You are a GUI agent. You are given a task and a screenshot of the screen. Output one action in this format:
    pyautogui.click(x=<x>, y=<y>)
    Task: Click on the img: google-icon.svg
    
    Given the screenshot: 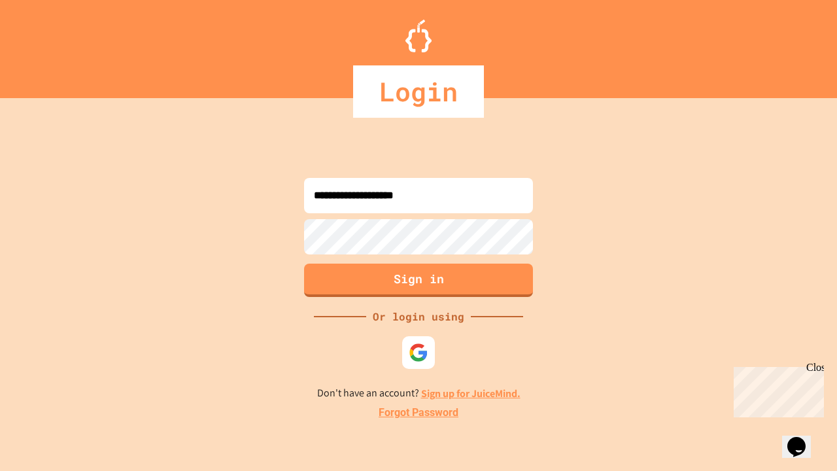 What is the action you would take?
    pyautogui.click(x=418, y=352)
    